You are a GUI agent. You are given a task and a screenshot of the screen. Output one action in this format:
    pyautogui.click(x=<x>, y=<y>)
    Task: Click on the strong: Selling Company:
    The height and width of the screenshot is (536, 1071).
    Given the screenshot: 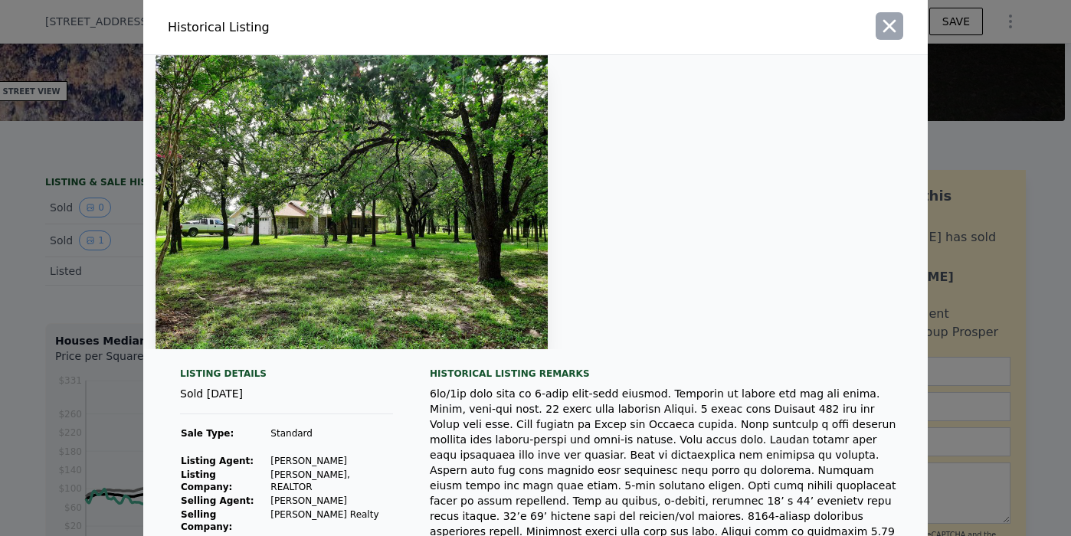 What is the action you would take?
    pyautogui.click(x=206, y=521)
    